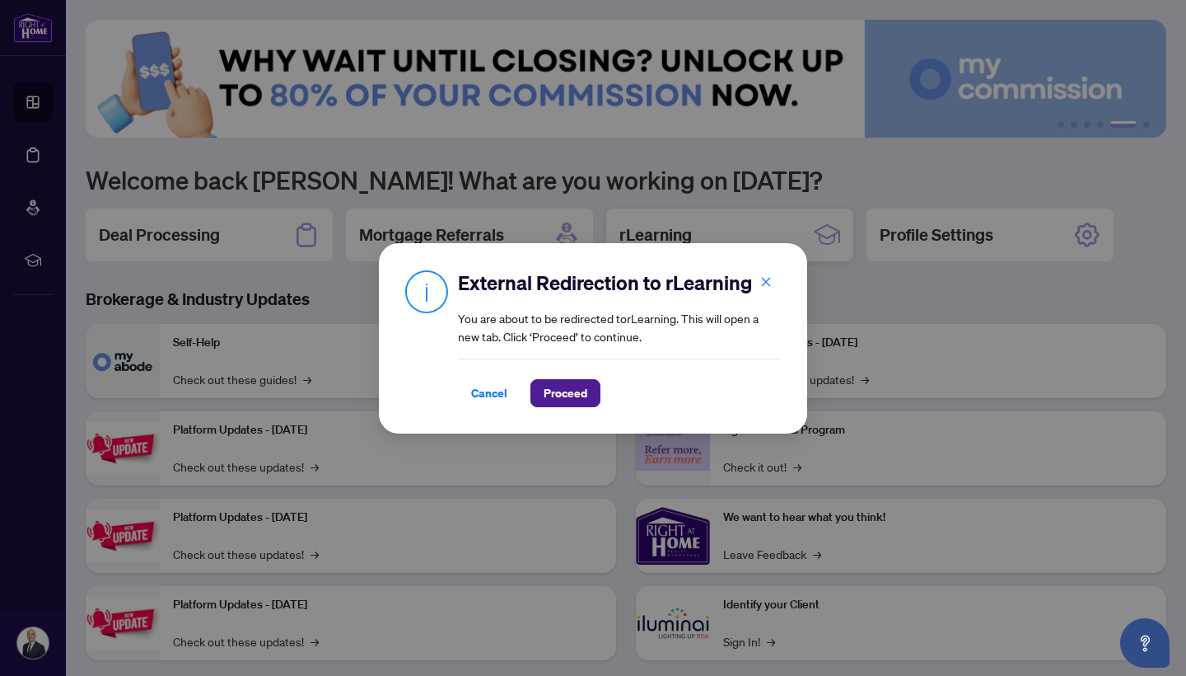 The width and height of the screenshot is (1186, 676). What do you see at coordinates (427, 291) in the screenshot?
I see `img: Info Icon` at bounding box center [427, 291].